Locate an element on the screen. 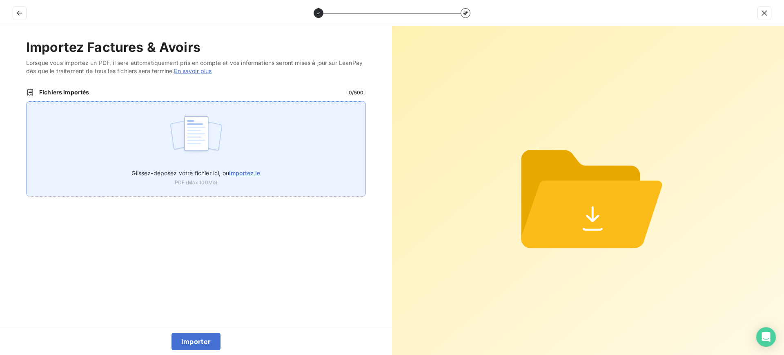  span: Fichiers importés is located at coordinates (190, 92).